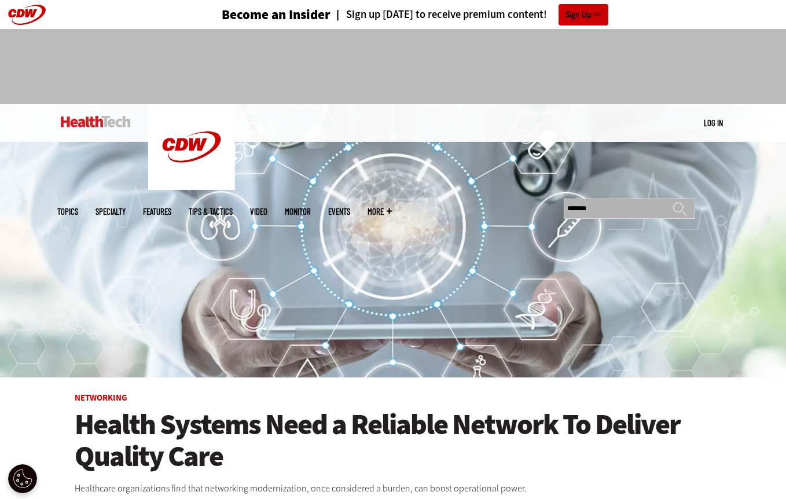  I want to click on a: Features, so click(157, 211).